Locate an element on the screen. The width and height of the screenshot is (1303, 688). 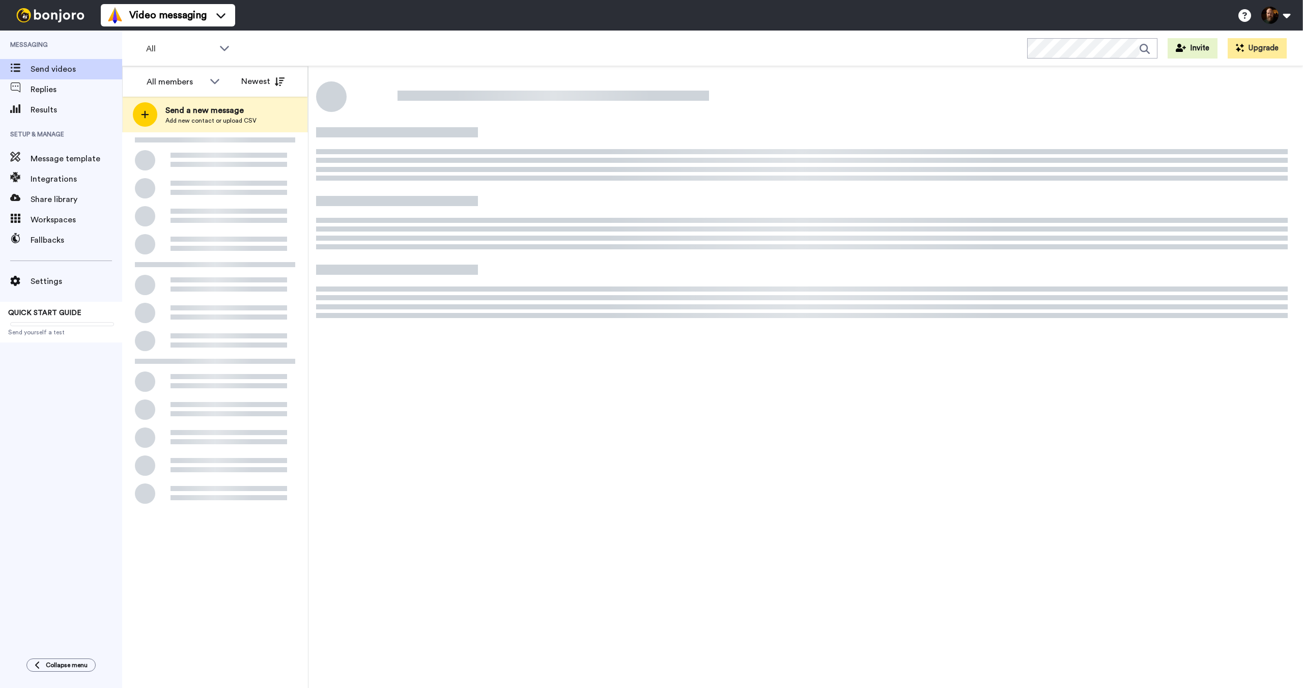
div: All members is located at coordinates (176, 82).